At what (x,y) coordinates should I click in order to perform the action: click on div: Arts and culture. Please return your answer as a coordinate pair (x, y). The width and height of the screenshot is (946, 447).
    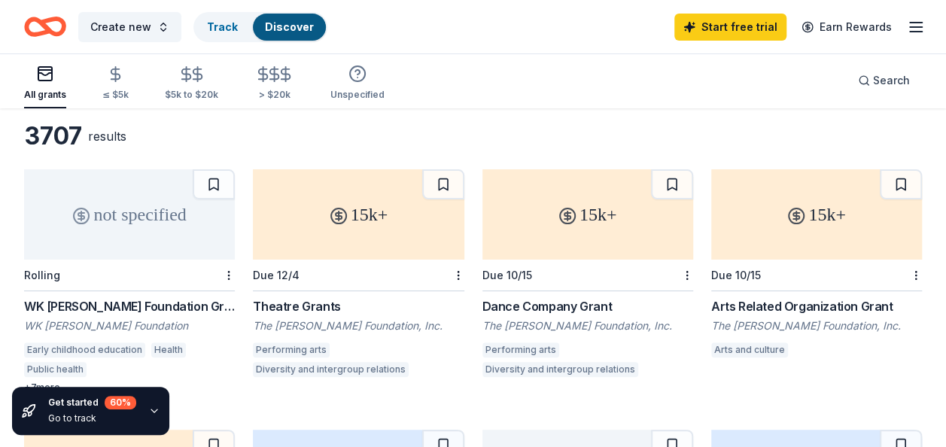
    Looking at the image, I should click on (750, 350).